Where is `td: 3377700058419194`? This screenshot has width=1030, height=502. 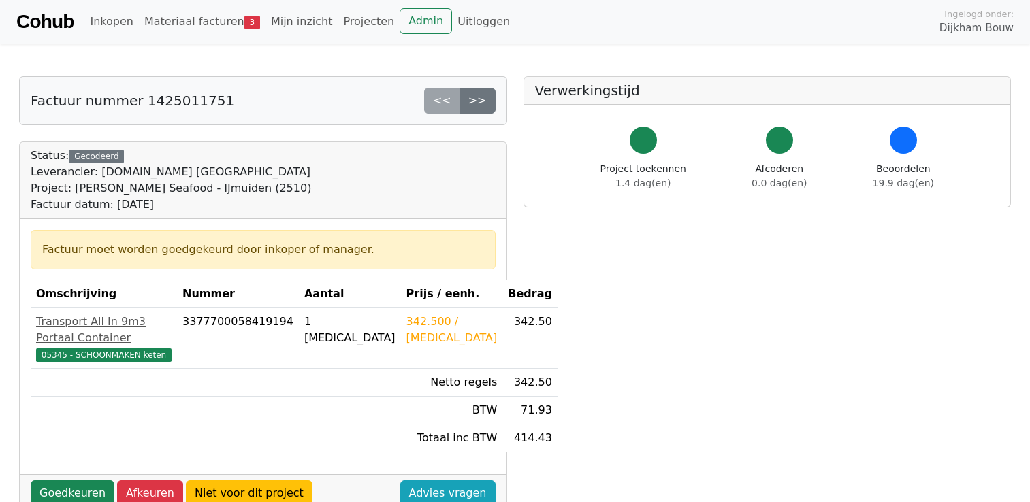 td: 3377700058419194 is located at coordinates (238, 338).